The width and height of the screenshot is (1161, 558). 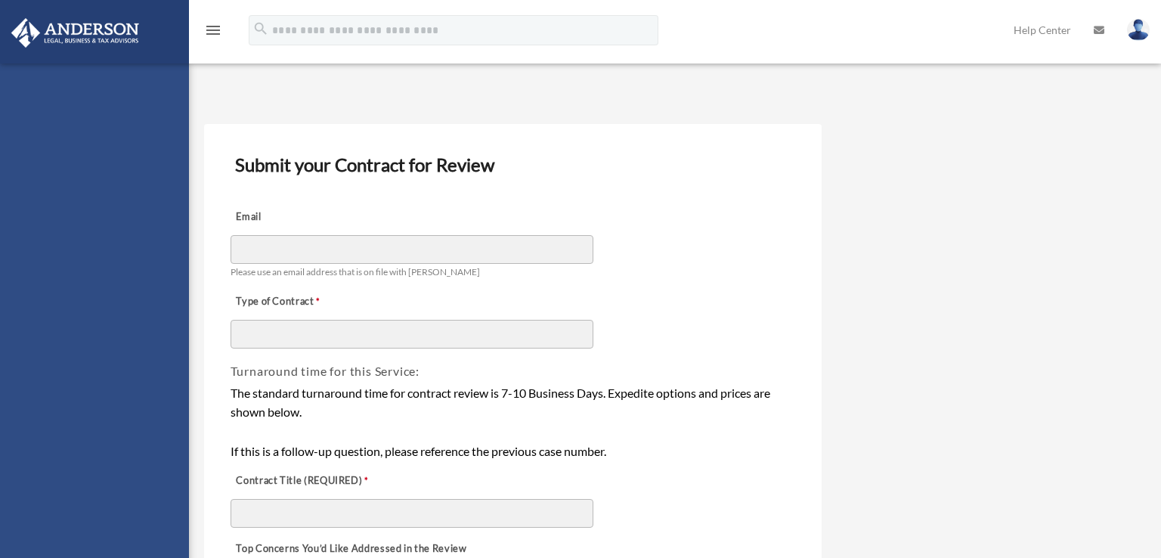 I want to click on label: Email, so click(x=306, y=218).